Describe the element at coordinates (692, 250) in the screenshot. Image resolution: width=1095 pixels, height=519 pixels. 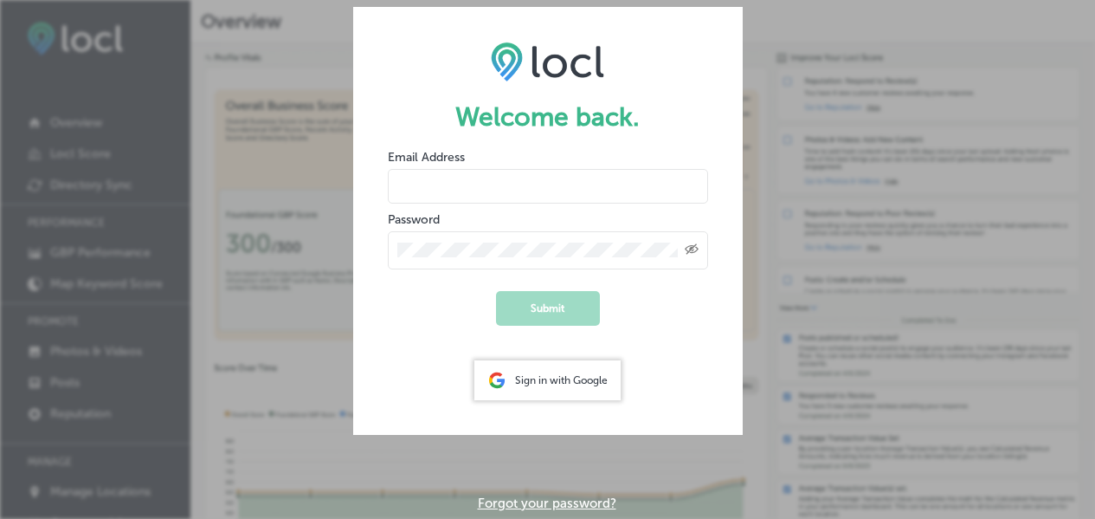
I see `span: Toggle password visibility` at that location.